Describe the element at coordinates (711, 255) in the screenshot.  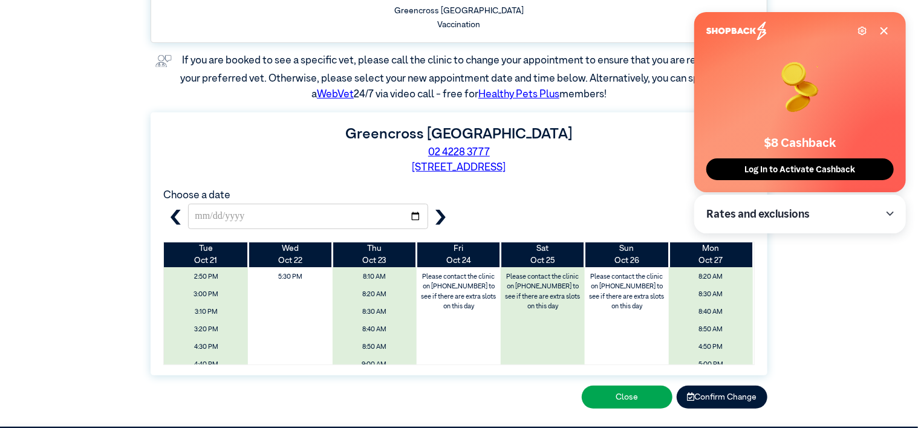
I see `th: Oct 27` at that location.